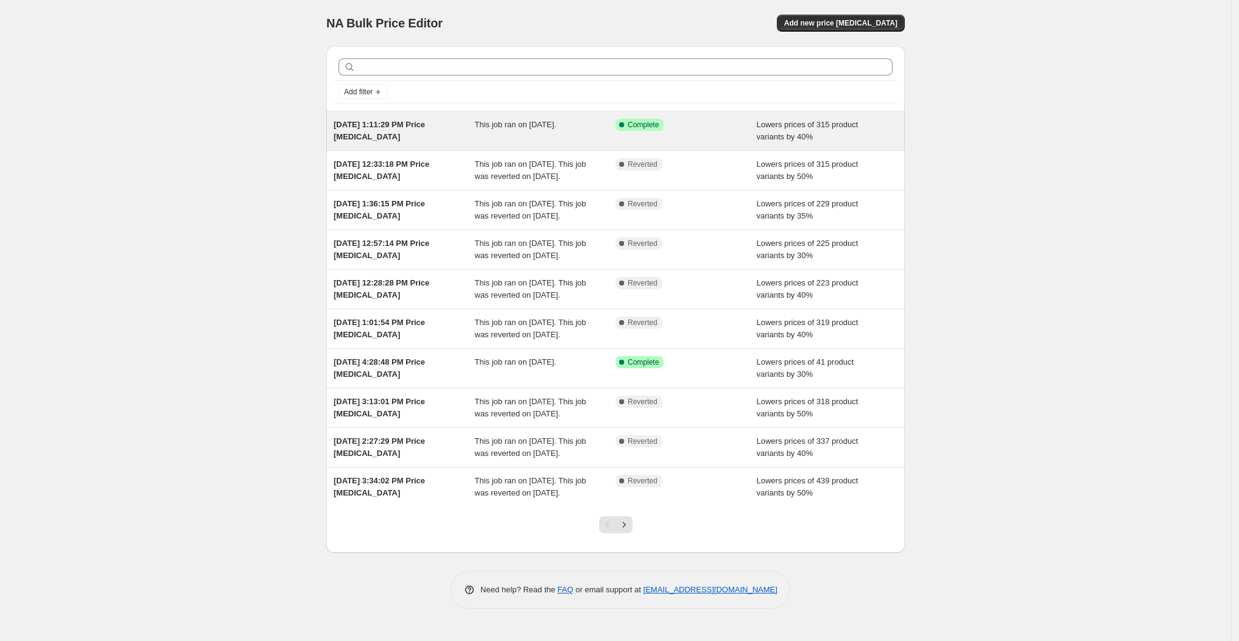 The width and height of the screenshot is (1239, 641). I want to click on span: Lowers prices of 337 product variants by 40%, so click(807, 447).